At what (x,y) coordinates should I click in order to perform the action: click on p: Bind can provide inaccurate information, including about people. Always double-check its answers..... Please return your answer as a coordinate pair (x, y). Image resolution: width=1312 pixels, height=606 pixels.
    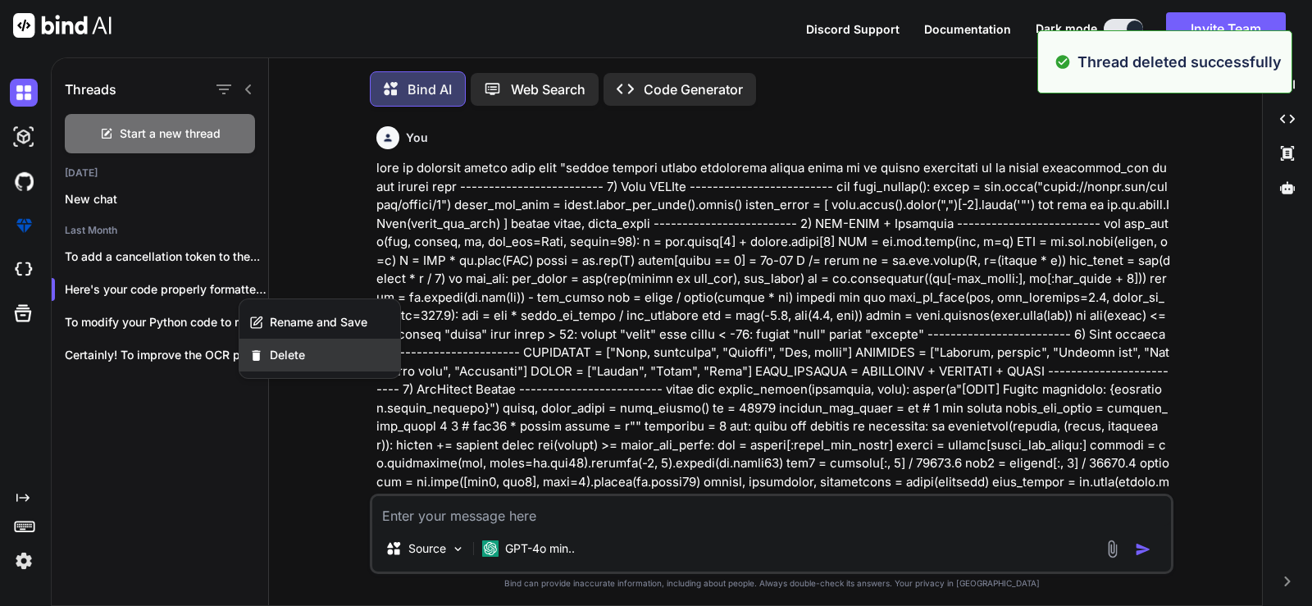
    Looking at the image, I should click on (771, 583).